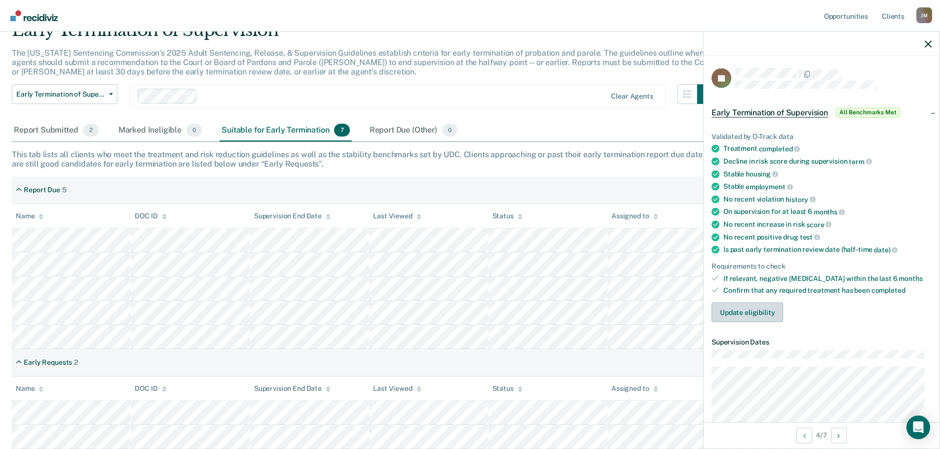  Describe the element at coordinates (918, 428) in the screenshot. I see `div: Open Intercom Messenger` at that location.